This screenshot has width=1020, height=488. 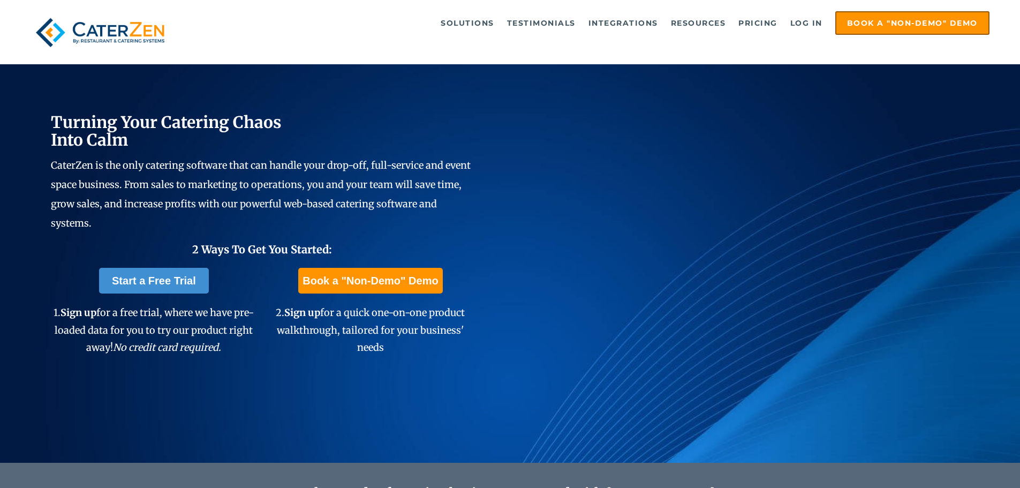 I want to click on span: CaterZen is the only catering software that can handle your drop-off, full-service and event spac..., so click(x=261, y=194).